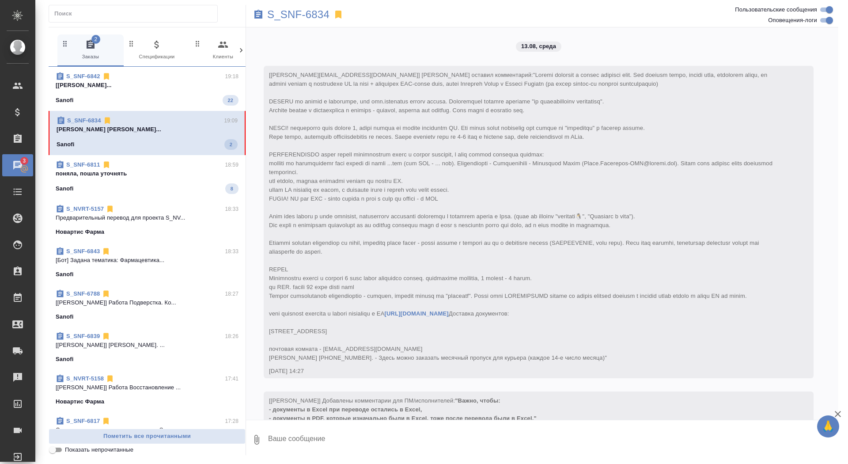 This screenshot has width=848, height=464. What do you see at coordinates (147, 436) in the screenshot?
I see `button: Пометить все прочитанными` at bounding box center [147, 436].